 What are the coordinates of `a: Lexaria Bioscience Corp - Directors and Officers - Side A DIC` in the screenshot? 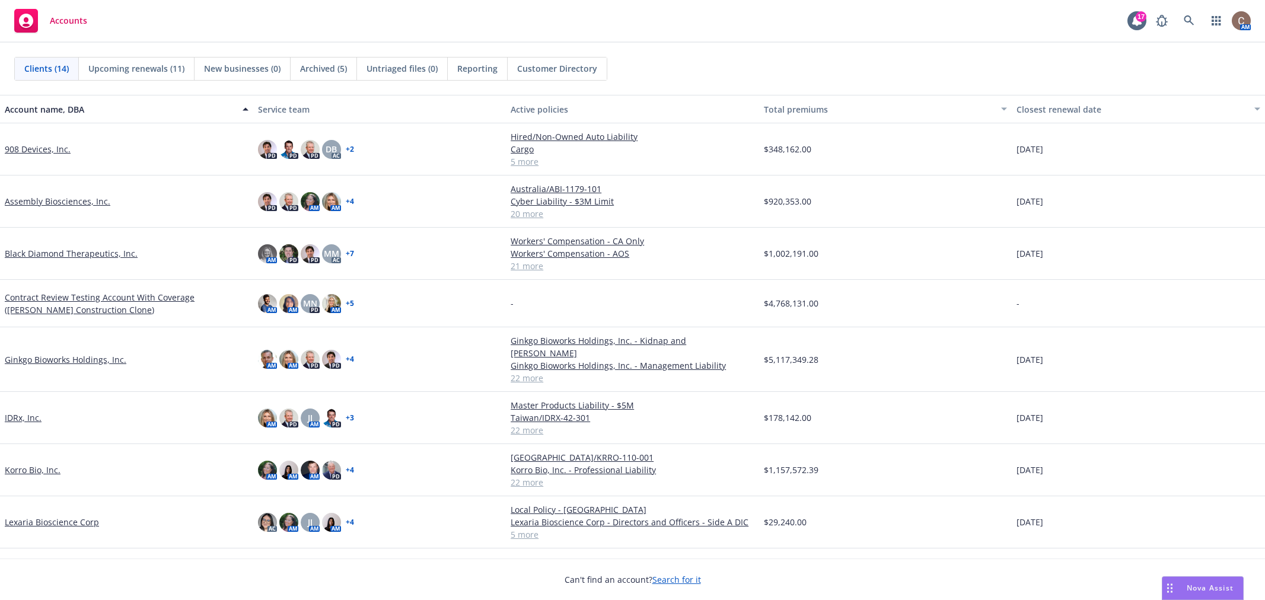 It's located at (632, 522).